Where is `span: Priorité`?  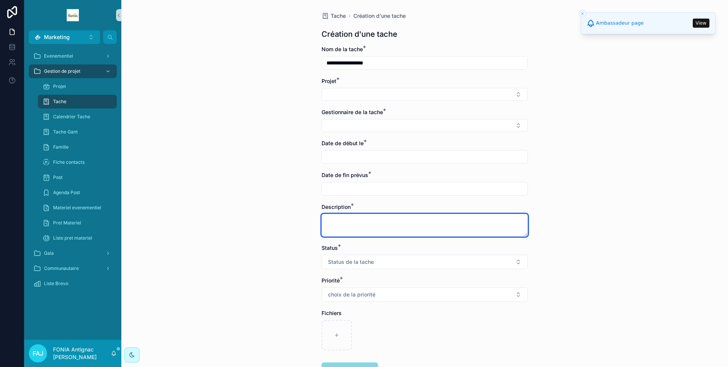 span: Priorité is located at coordinates (330, 280).